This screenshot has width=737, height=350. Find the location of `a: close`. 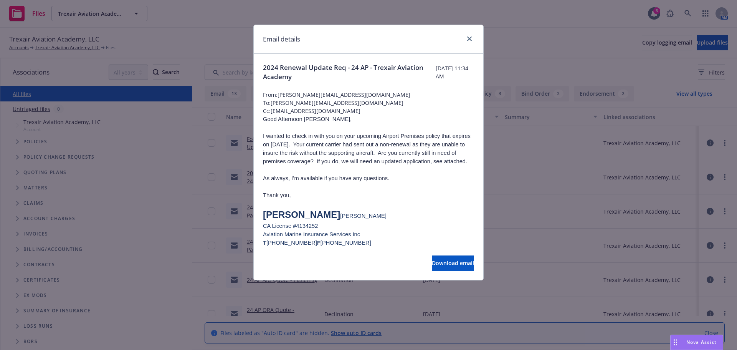

a: close is located at coordinates (470, 39).